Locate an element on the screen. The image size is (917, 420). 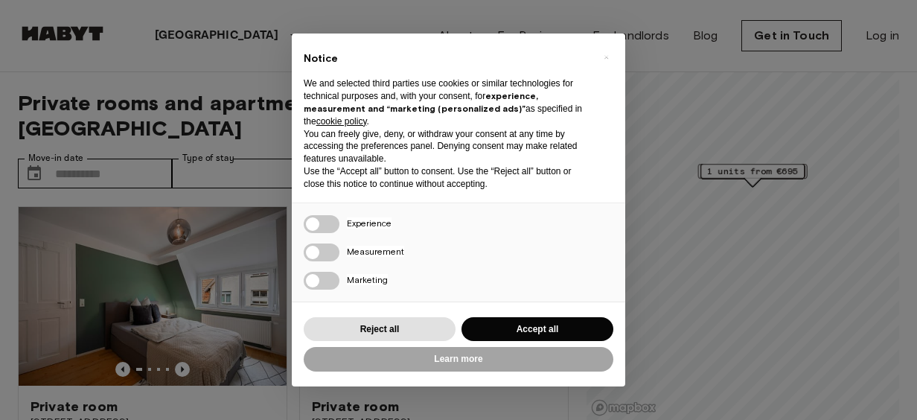
p: You can freely give, deny, or withdraw your consent at any time by accessing the preferences pane... is located at coordinates (447, 147).